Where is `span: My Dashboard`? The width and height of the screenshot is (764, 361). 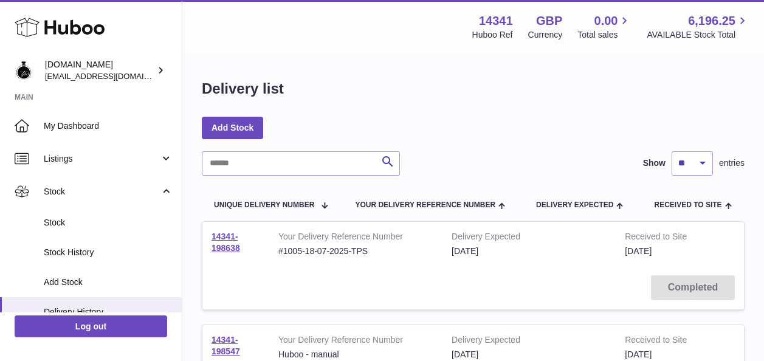 span: My Dashboard is located at coordinates (108, 126).